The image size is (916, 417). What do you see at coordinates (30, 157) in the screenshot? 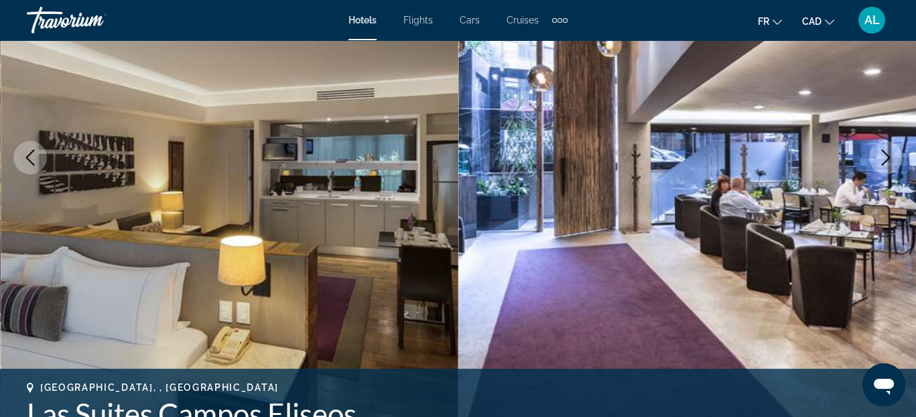
I see `button: Previous image` at bounding box center [30, 157].